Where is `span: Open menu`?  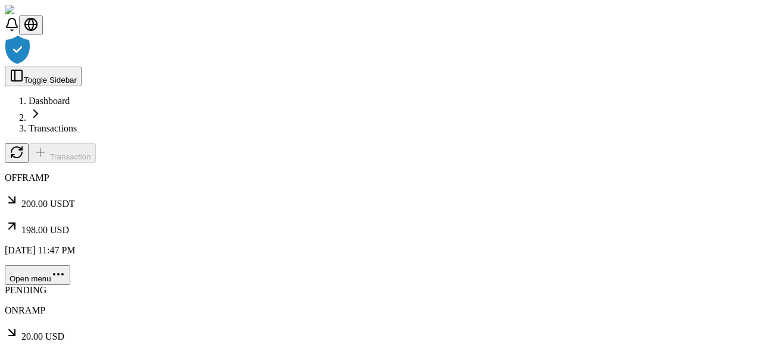 span: Open menu is located at coordinates (30, 279).